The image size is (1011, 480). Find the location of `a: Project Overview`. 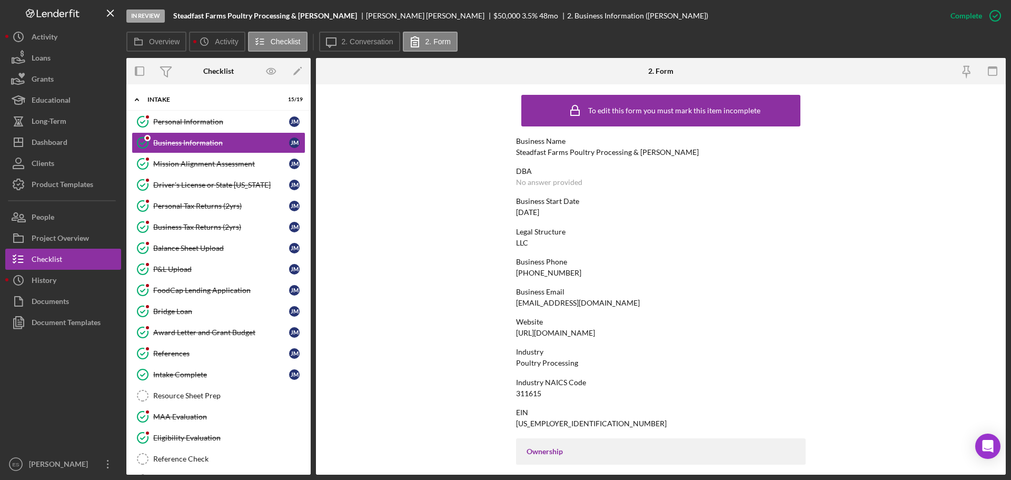

a: Project Overview is located at coordinates (63, 238).